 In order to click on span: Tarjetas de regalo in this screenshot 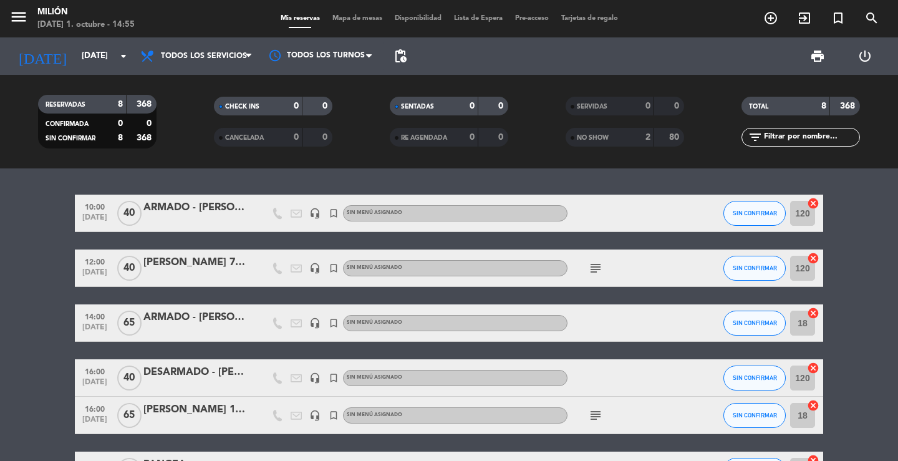, I will do `click(589, 18)`.